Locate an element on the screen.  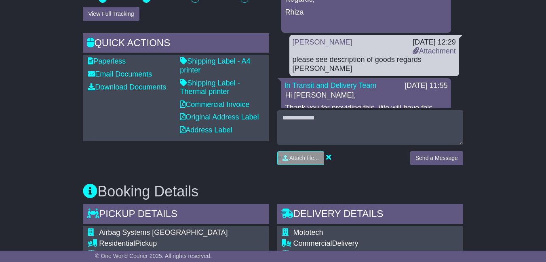
button: Send a Message is located at coordinates (437, 158).